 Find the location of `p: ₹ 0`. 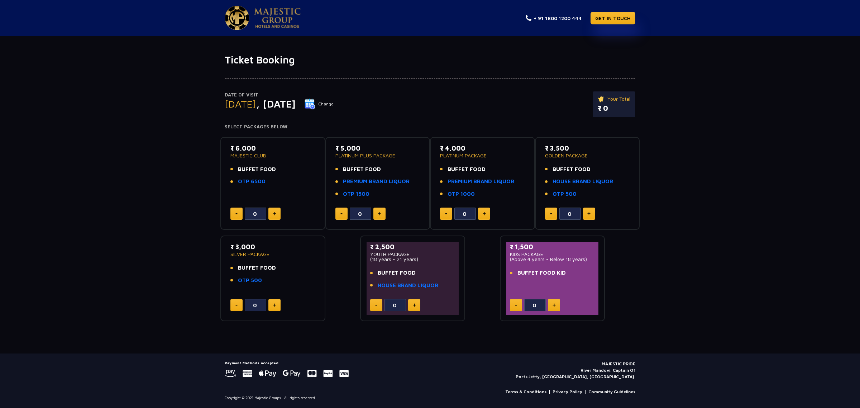

p: ₹ 0 is located at coordinates (614, 108).